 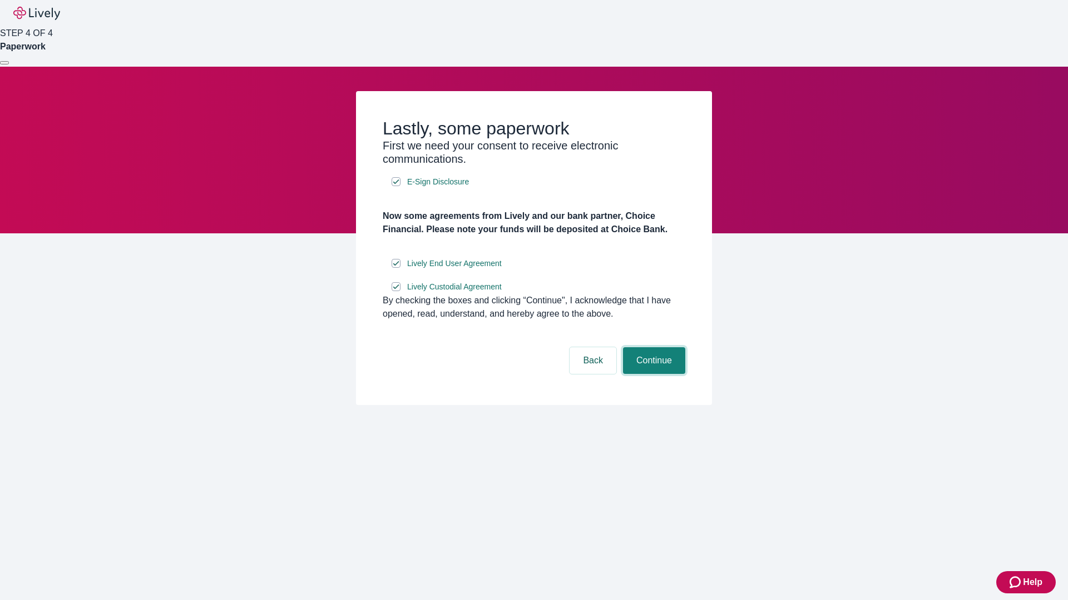 I want to click on span: Help, so click(x=1032, y=583).